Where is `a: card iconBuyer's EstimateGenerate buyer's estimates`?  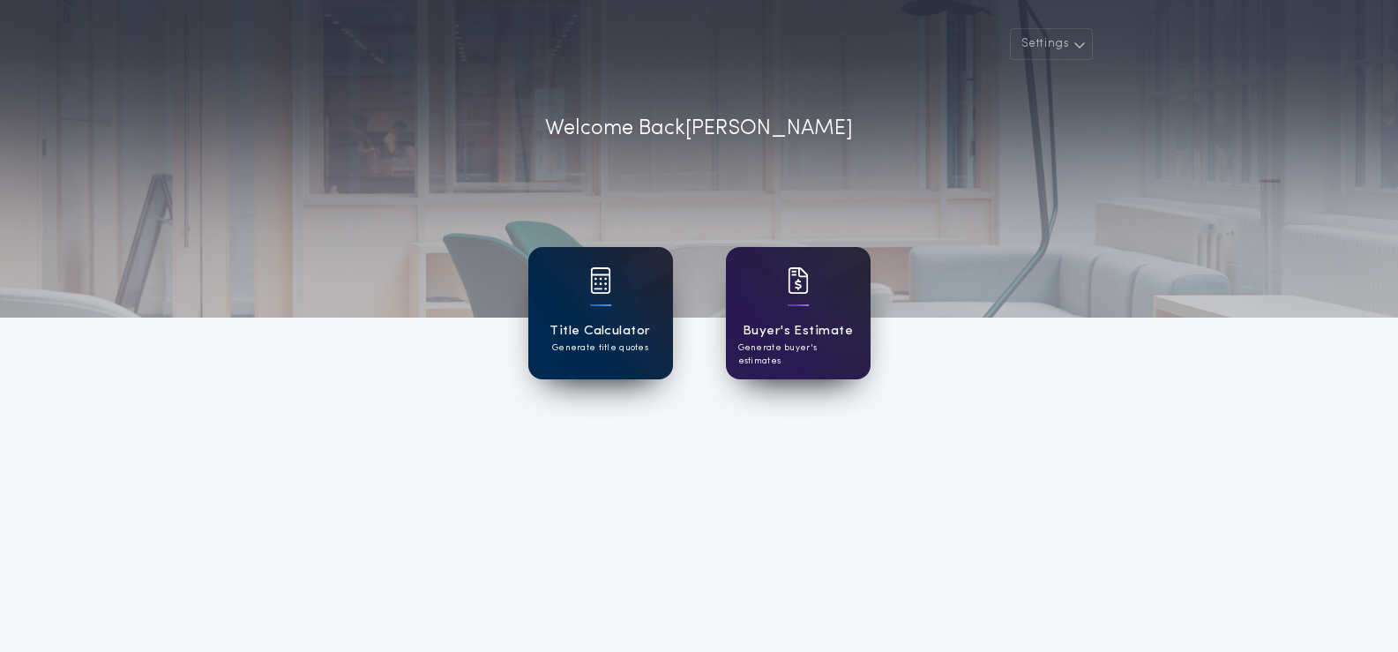
a: card iconBuyer's EstimateGenerate buyer's estimates is located at coordinates (798, 313).